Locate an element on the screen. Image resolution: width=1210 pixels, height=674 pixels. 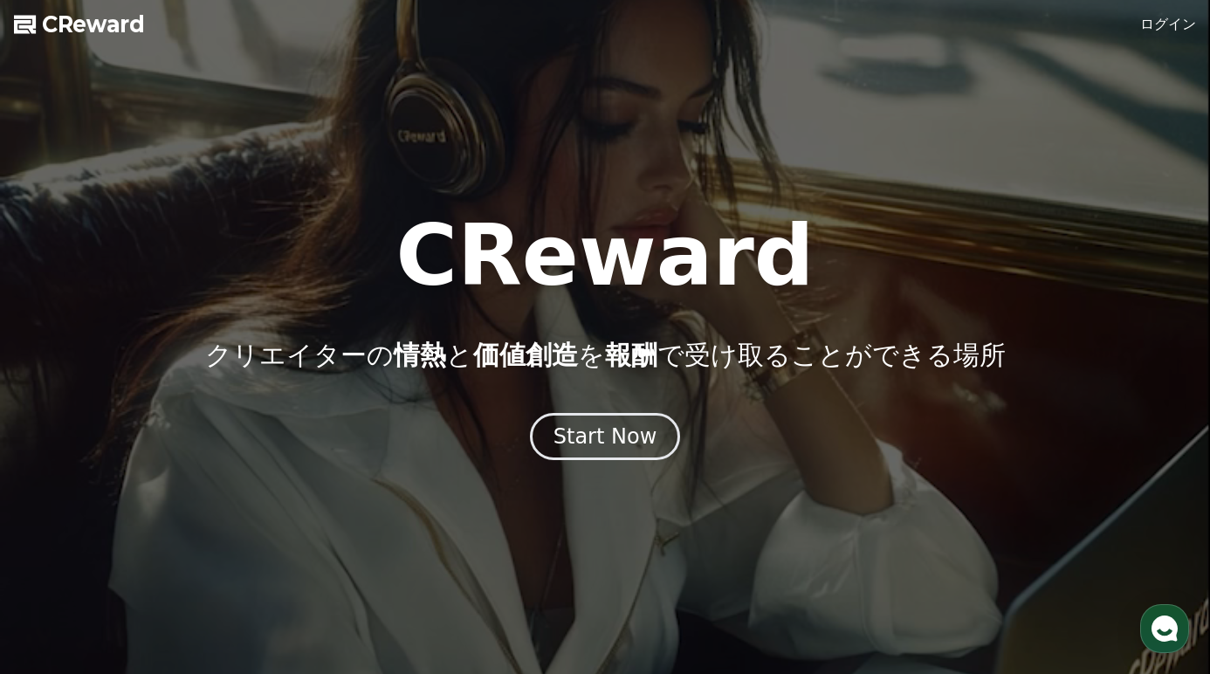
span: 情熱 is located at coordinates (420, 354).